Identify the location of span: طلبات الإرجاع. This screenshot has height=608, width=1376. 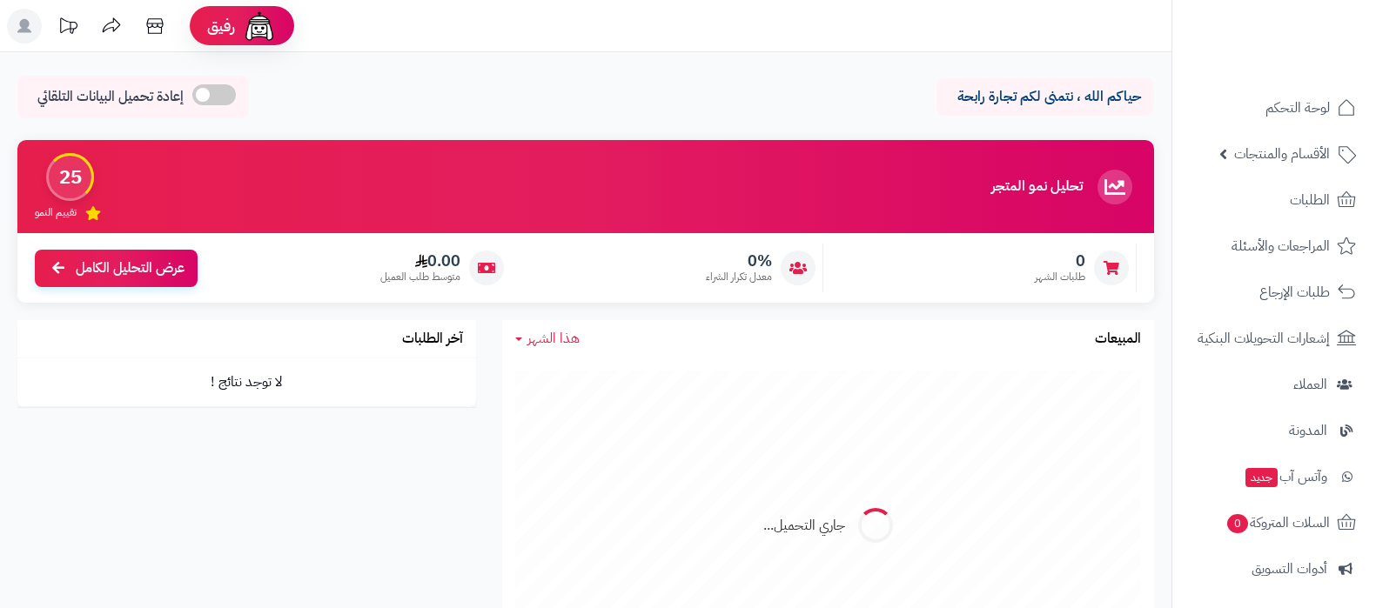
(1294, 292).